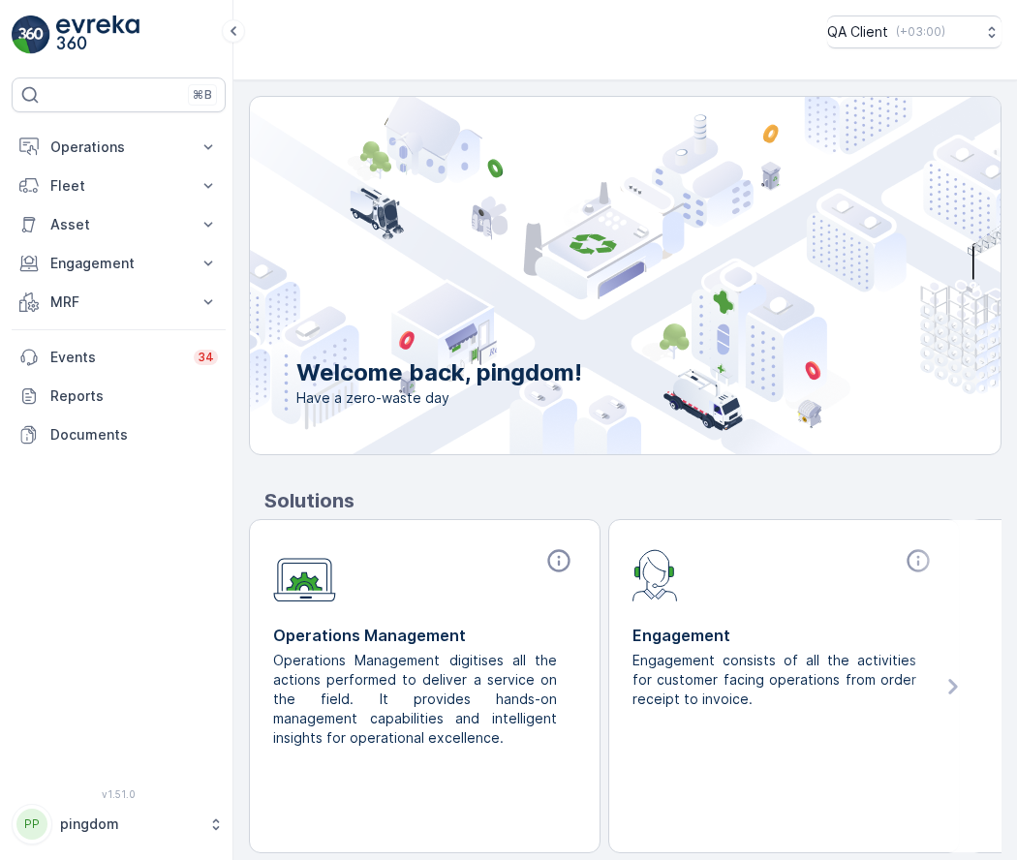 This screenshot has width=1017, height=860. I want to click on p: ⌘B, so click(202, 95).